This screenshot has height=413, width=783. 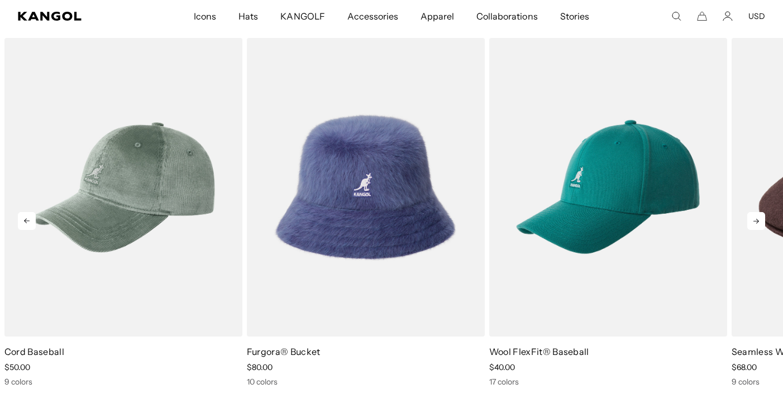 What do you see at coordinates (366, 382) in the screenshot?
I see `div: 10 colors` at bounding box center [366, 382].